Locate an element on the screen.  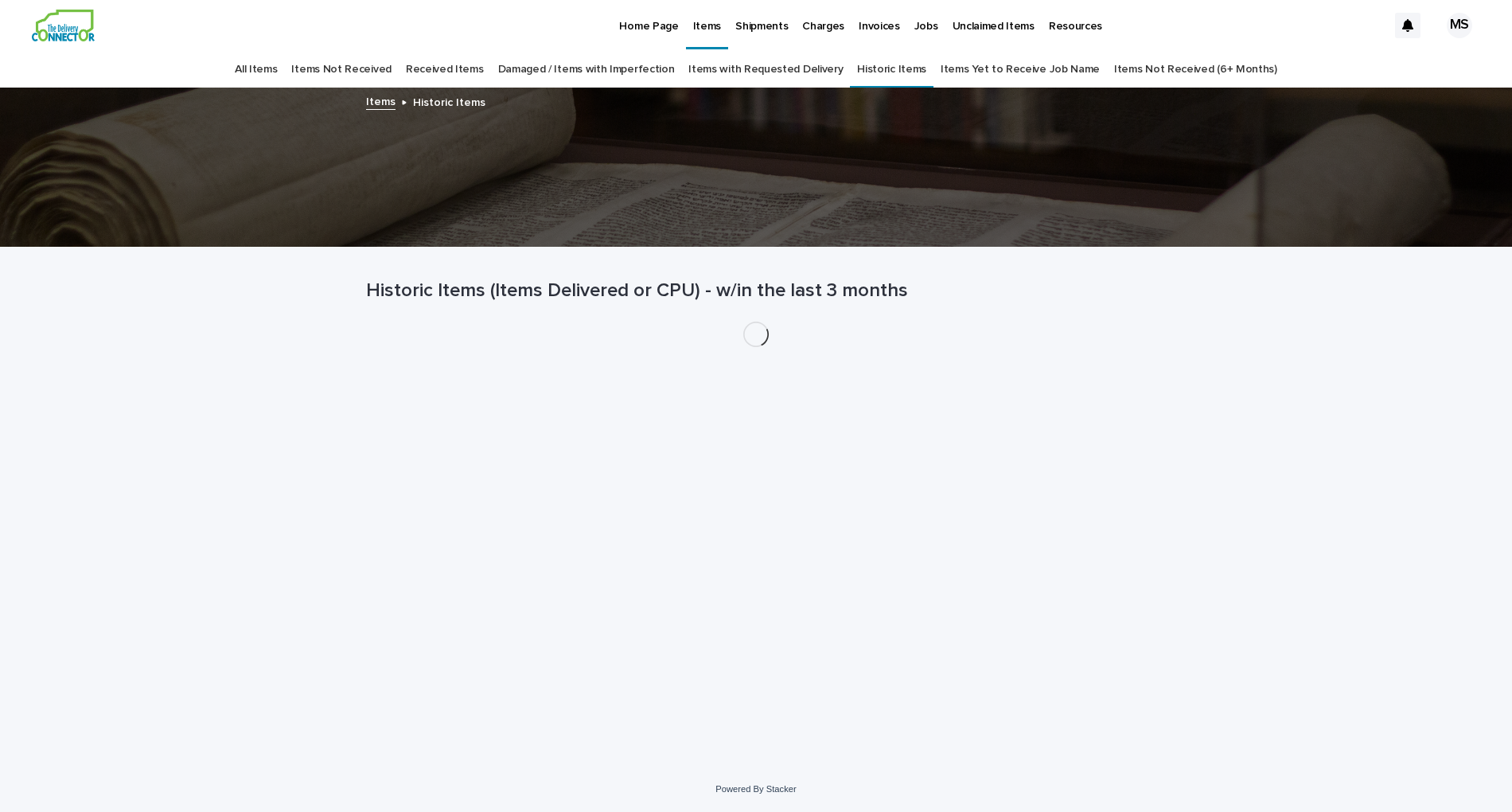
a: Items with Requested Delivery is located at coordinates (766, 70).